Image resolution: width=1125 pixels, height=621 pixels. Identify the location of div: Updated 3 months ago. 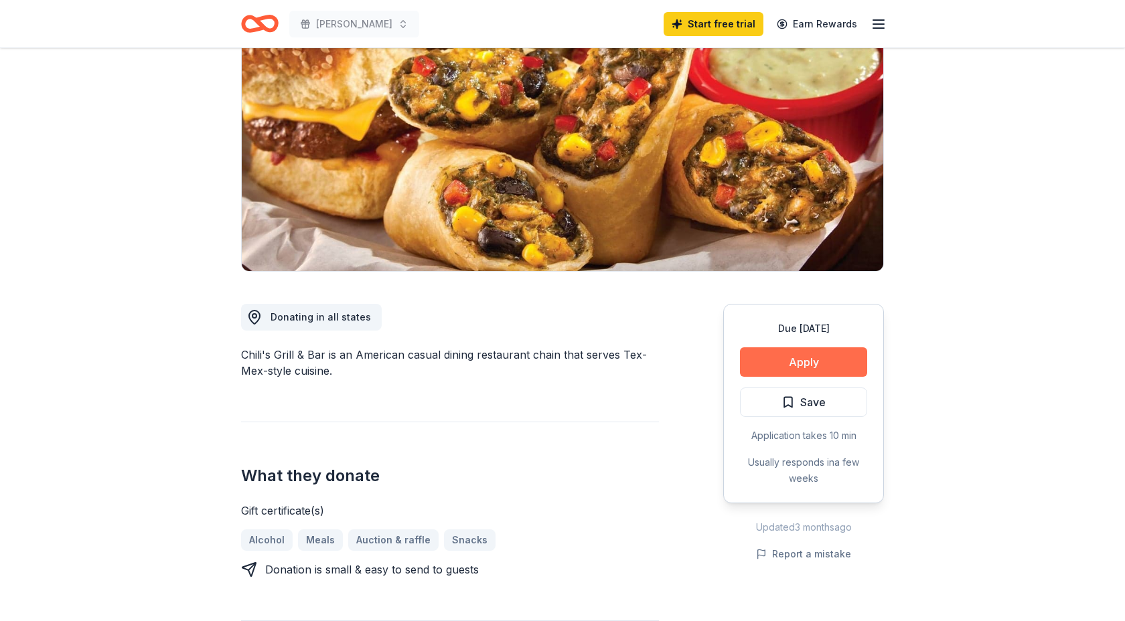
(804, 528).